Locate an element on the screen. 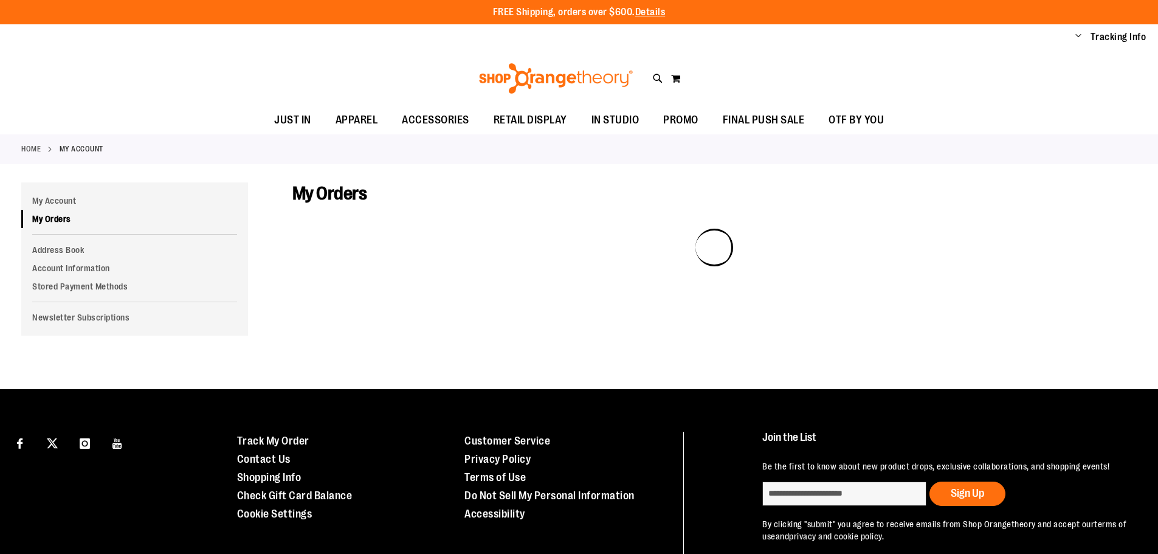 The height and width of the screenshot is (554, 1158). a: FINAL PUSH SALE is located at coordinates (763, 120).